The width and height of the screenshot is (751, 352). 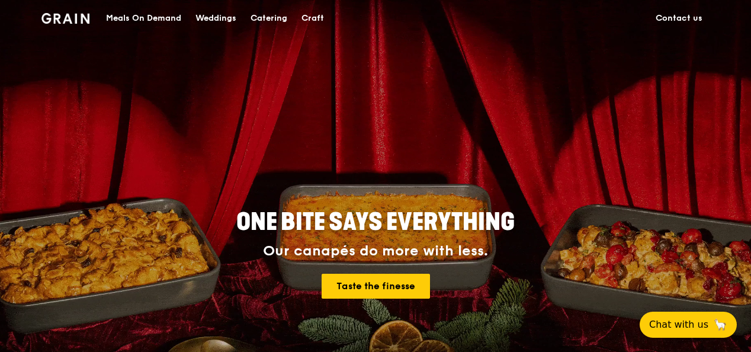 I want to click on a: Craft, so click(x=313, y=18).